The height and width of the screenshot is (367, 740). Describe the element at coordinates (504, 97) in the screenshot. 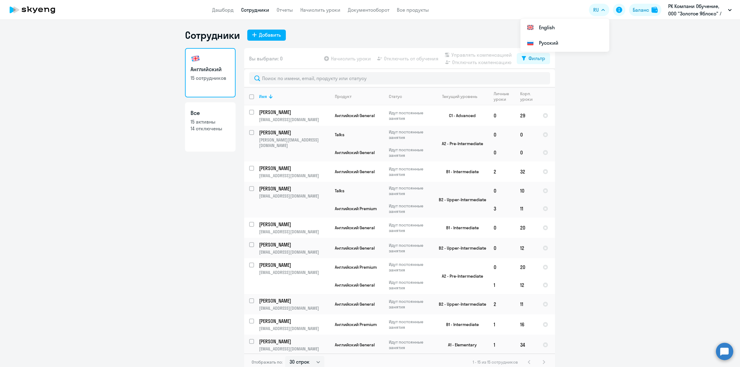

I see `div: Личные уроки` at that location.